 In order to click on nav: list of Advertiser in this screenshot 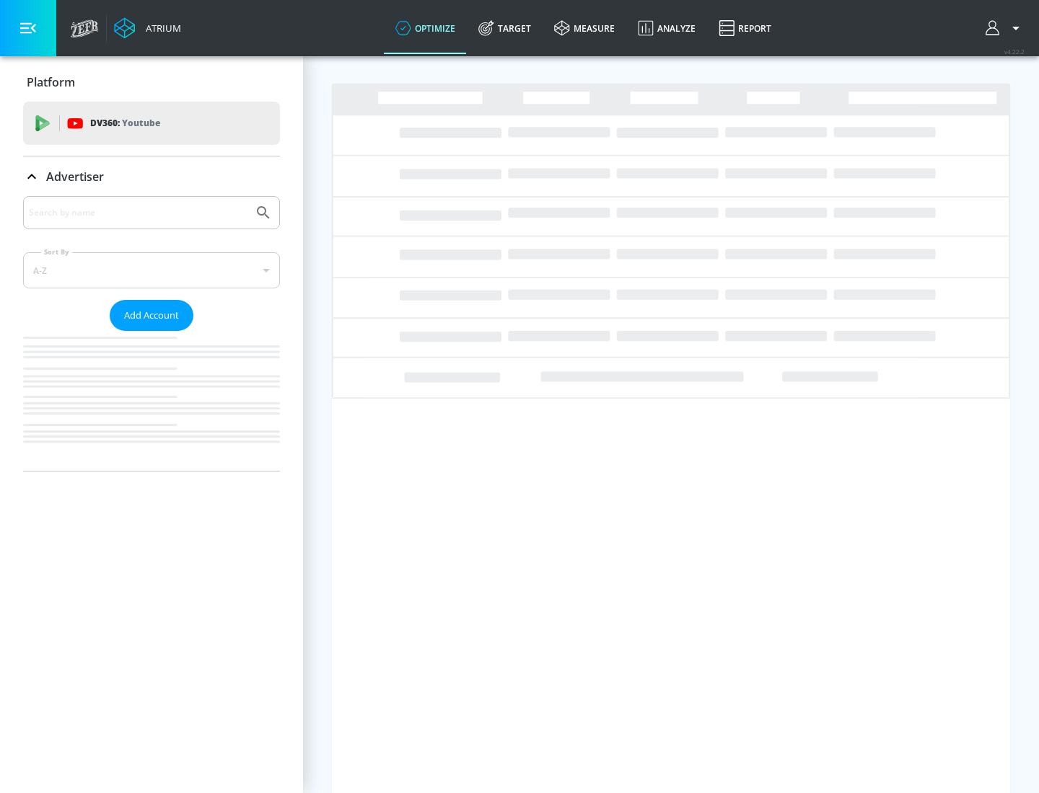, I will do `click(151, 401)`.